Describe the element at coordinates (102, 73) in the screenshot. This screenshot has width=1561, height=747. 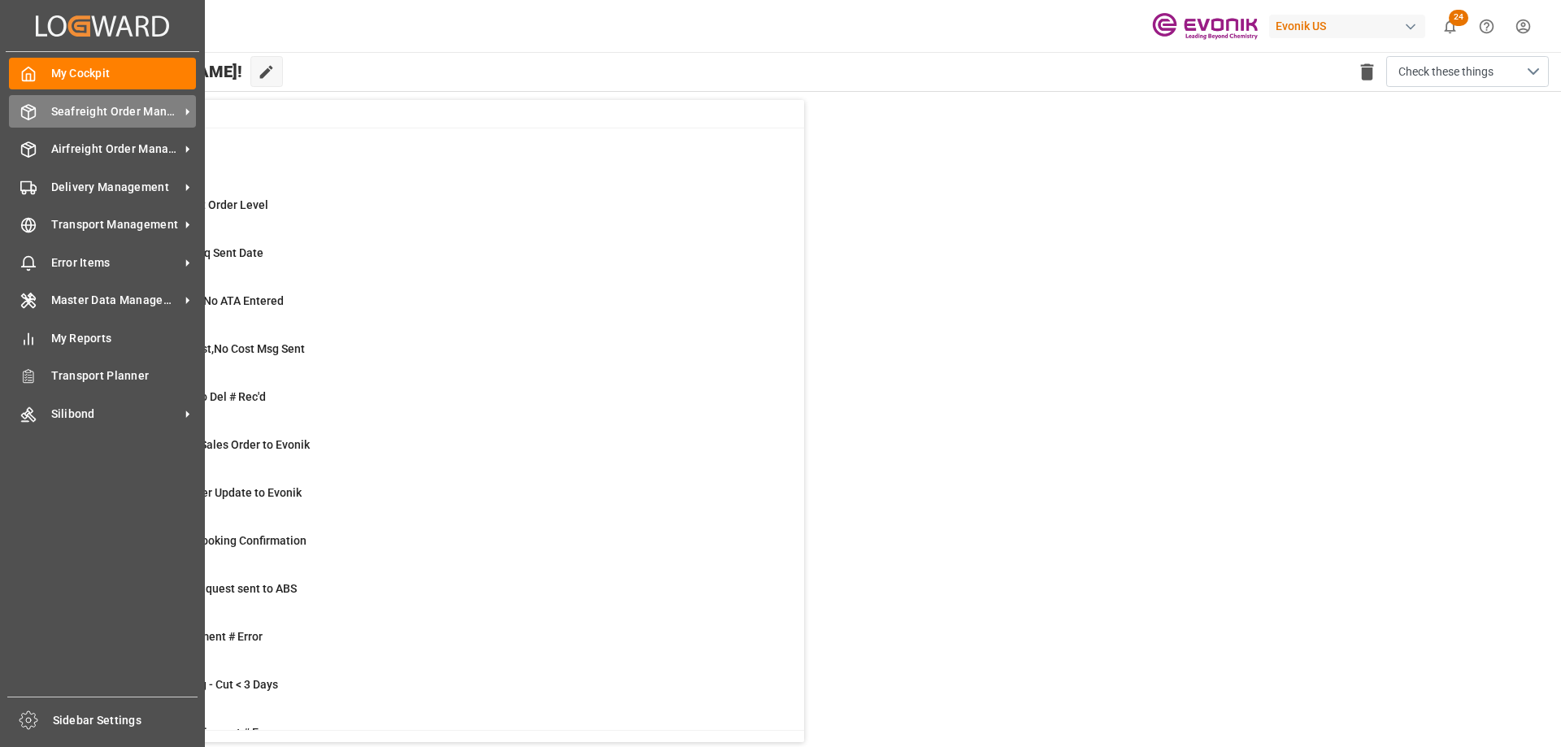
I see `a: My Cockpit` at that location.